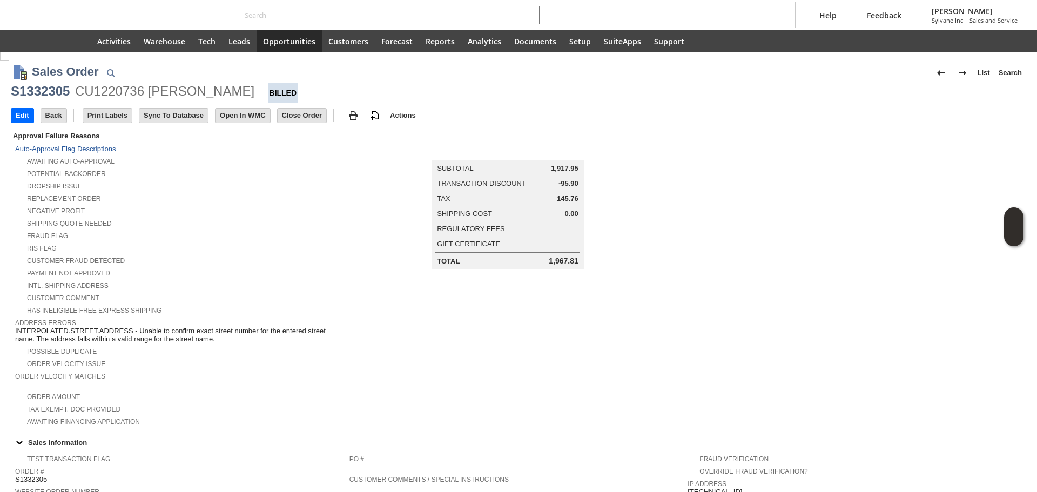 This screenshot has width=1037, height=492. Describe the element at coordinates (69, 224) in the screenshot. I see `a: Shipping Quote Needed` at that location.